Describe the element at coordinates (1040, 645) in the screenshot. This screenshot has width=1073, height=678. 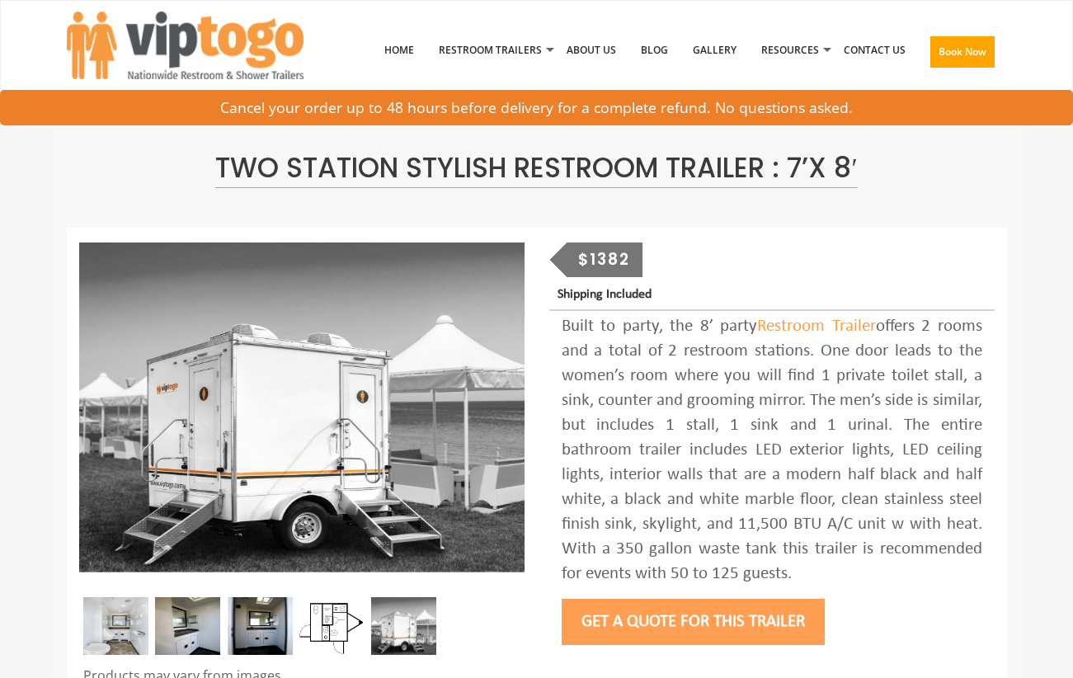
I see `button: Live Chat` at that location.